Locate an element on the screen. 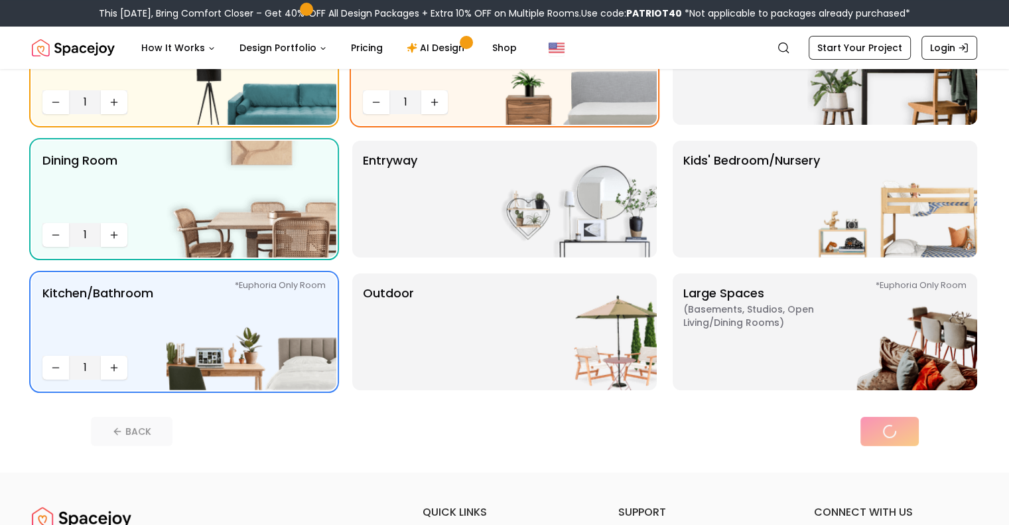 The width and height of the screenshot is (1009, 525). img: entryway is located at coordinates (572, 199).